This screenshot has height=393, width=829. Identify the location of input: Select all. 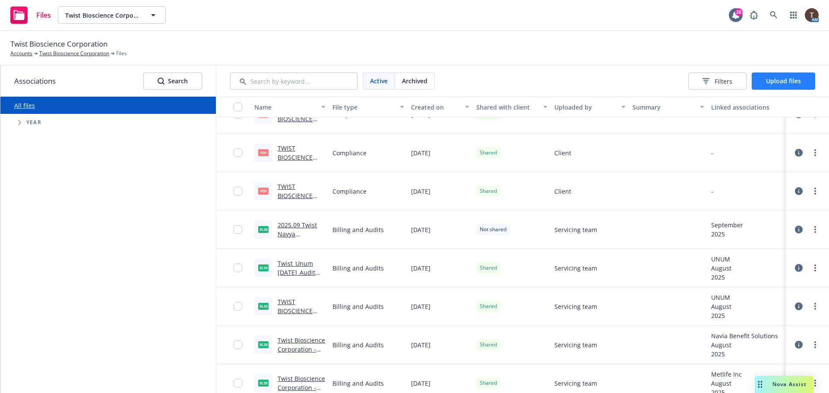
(238, 107).